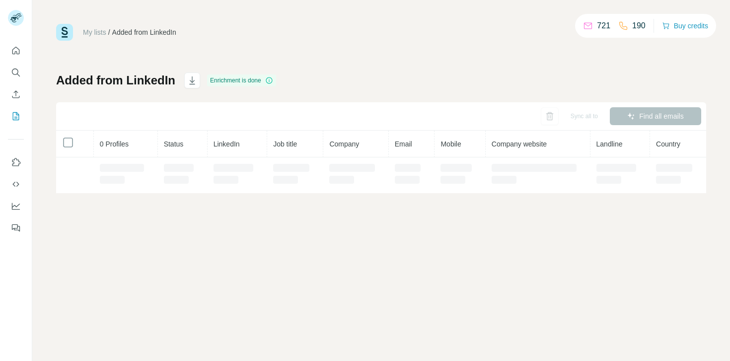  I want to click on p: 721, so click(604, 26).